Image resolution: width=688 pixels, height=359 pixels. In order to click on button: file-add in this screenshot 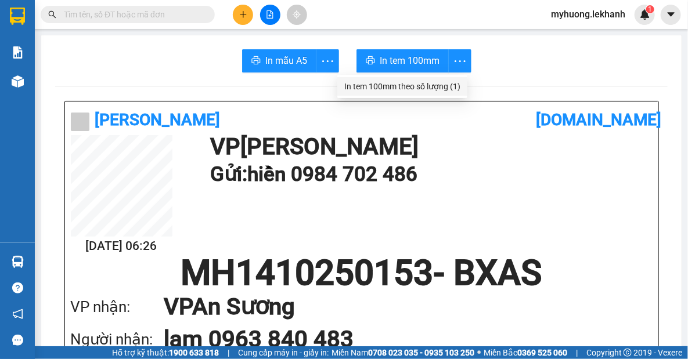, I will do `click(270, 15)`.